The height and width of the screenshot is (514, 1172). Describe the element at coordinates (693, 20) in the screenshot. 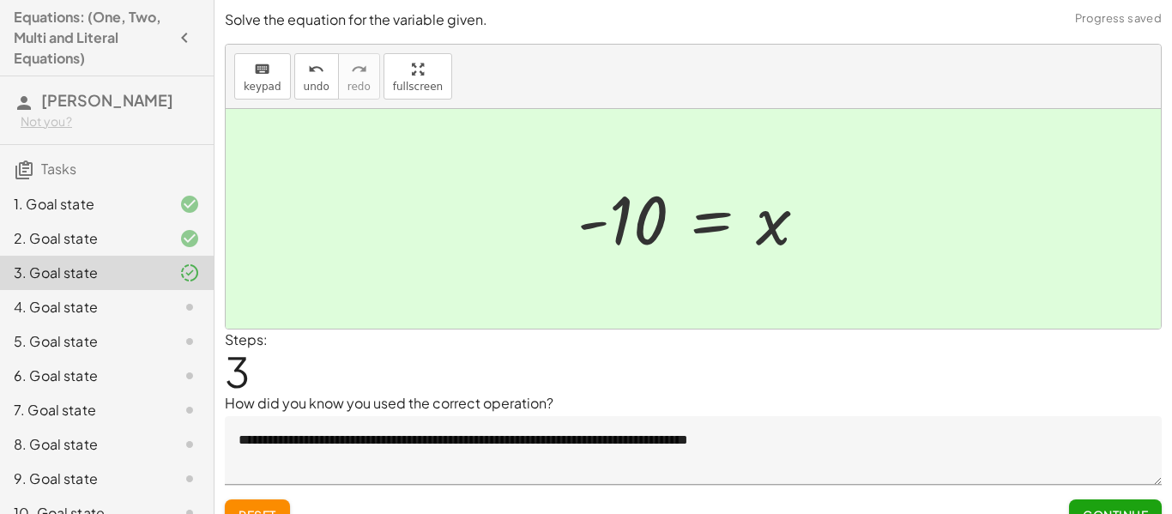

I see `p: Solve the equation for the variable given.` at that location.